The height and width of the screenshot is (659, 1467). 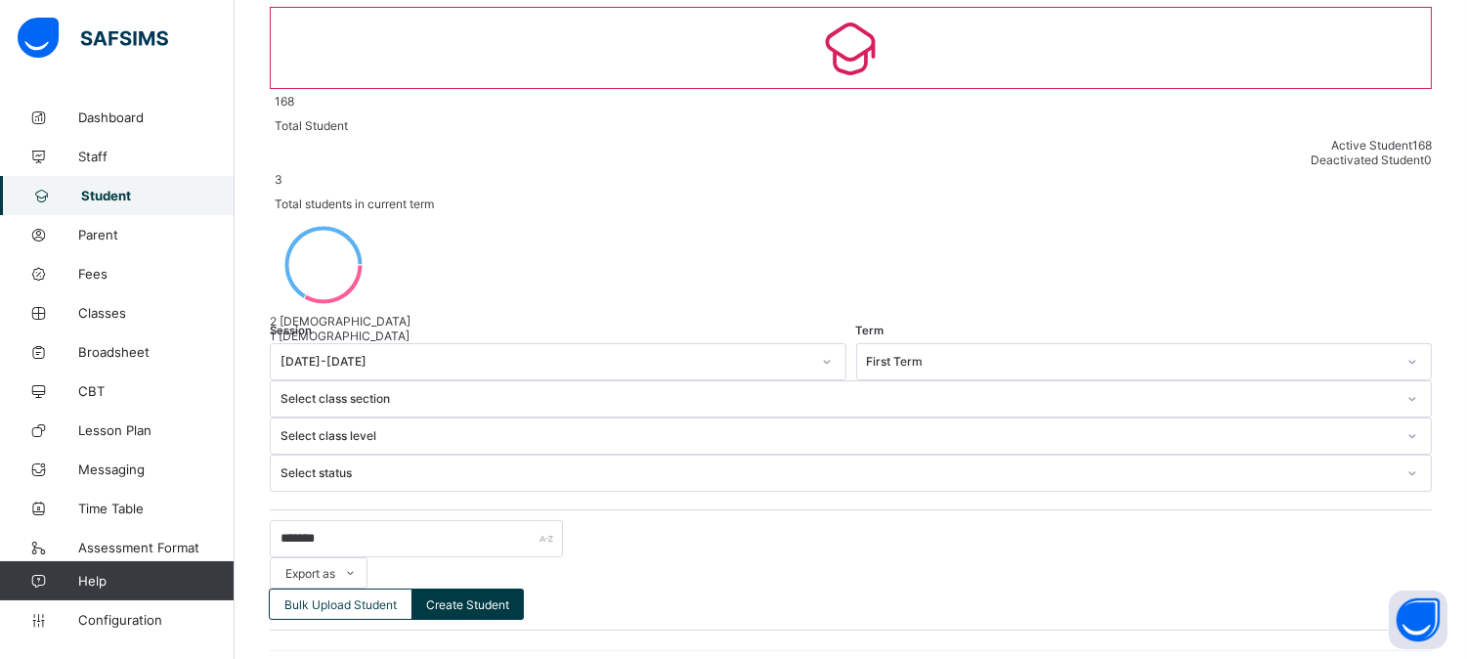 What do you see at coordinates (273, 321) in the screenshot?
I see `span: 2` at bounding box center [273, 321].